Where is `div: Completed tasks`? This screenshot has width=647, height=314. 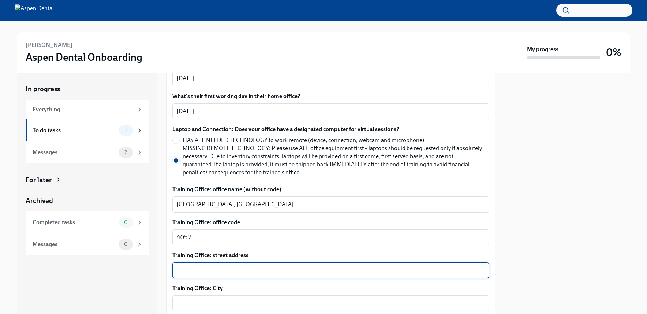 div: Completed tasks is located at coordinates (74, 222).